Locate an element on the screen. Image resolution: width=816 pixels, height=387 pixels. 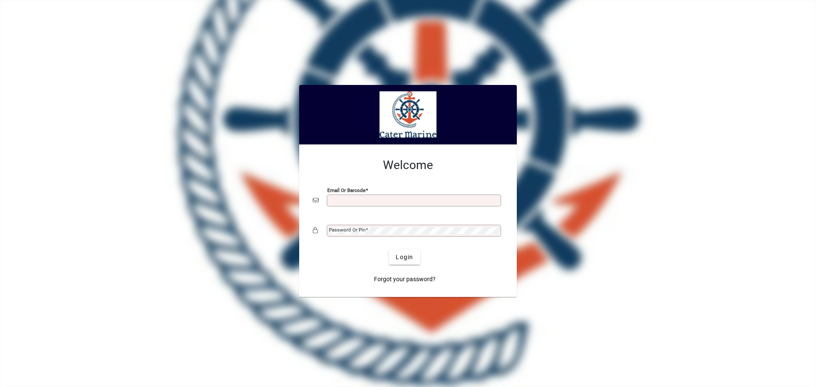
span: Forgot your password? is located at coordinates (404, 279).